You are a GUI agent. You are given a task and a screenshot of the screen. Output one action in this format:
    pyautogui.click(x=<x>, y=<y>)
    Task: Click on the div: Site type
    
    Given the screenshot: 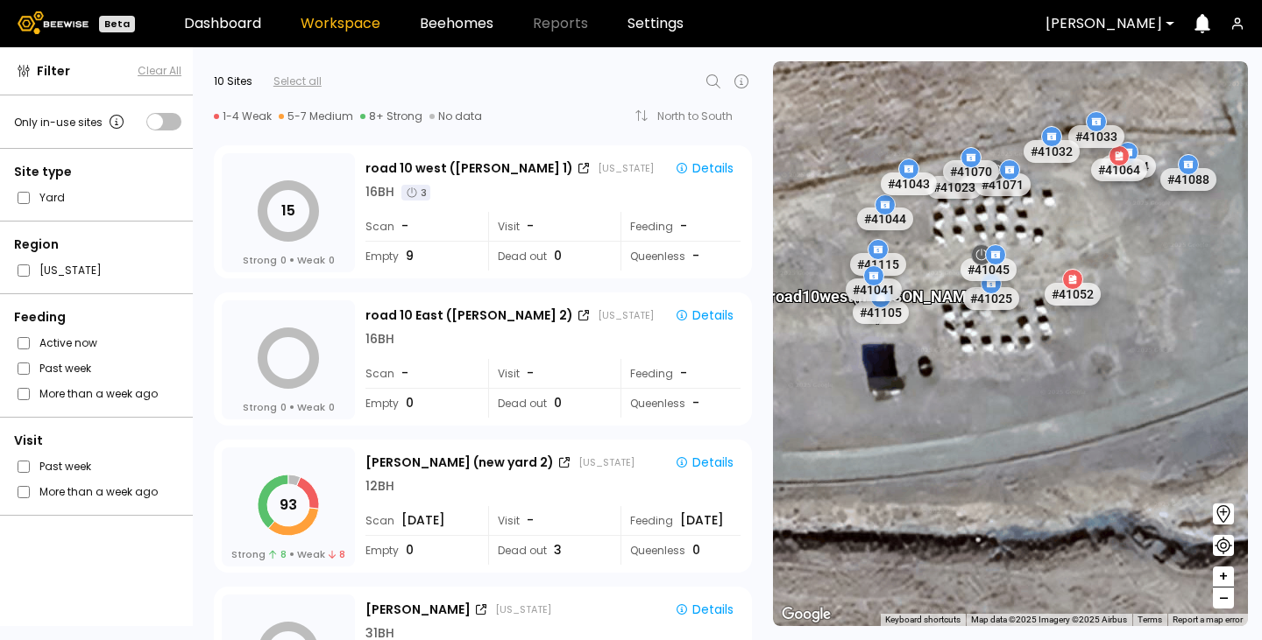 What is the action you would take?
    pyautogui.click(x=97, y=172)
    